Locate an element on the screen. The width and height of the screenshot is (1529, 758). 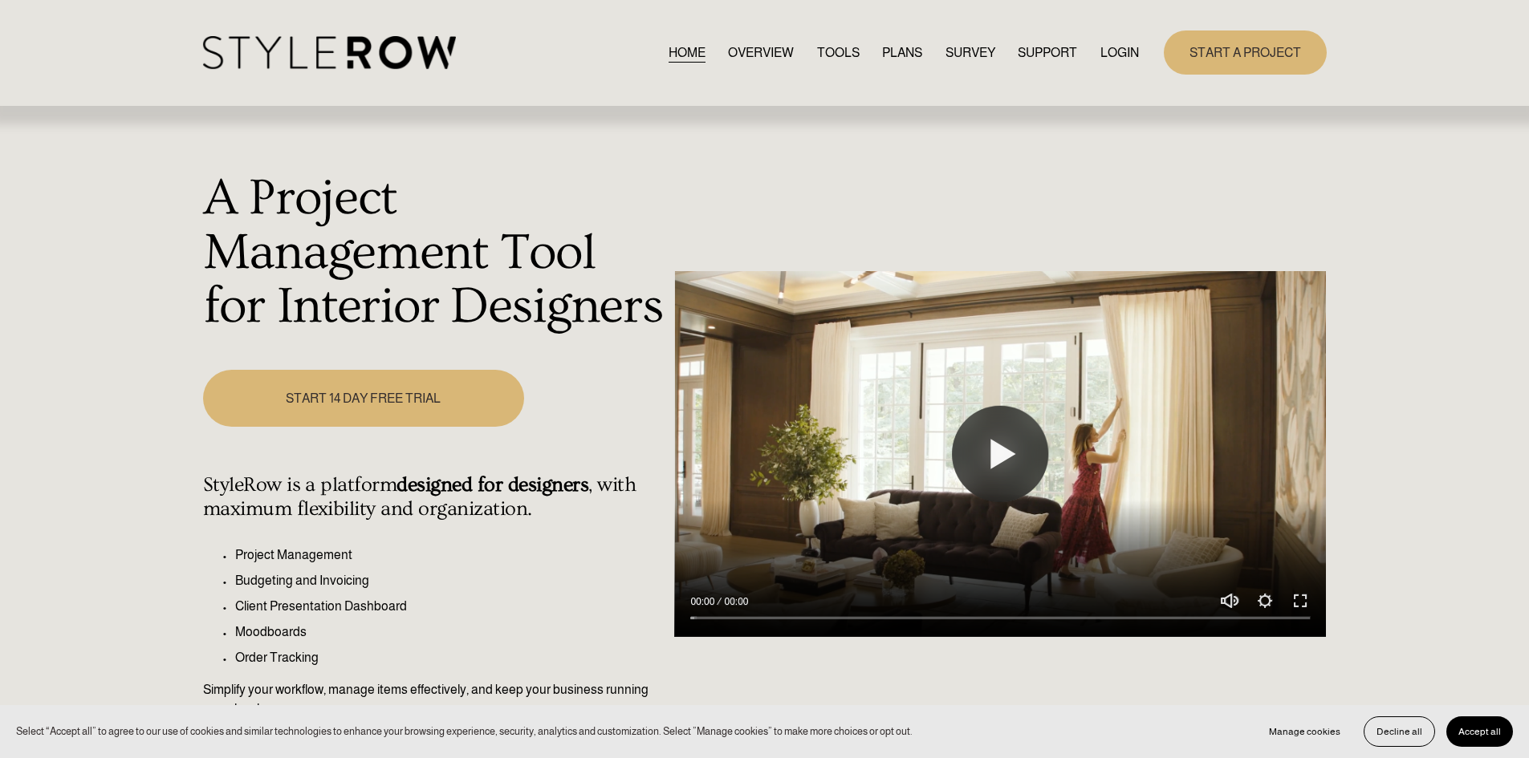
button: Manage cookies is located at coordinates (1304, 732).